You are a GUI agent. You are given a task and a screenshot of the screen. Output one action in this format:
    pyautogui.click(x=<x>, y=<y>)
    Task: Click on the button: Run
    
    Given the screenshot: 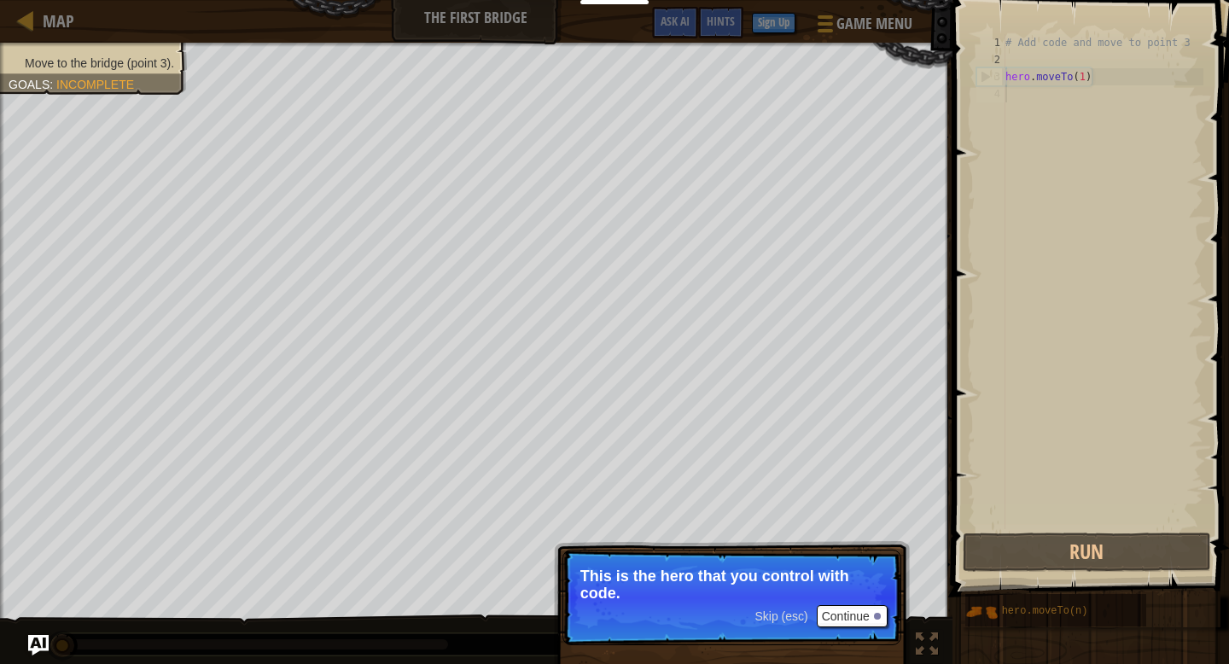 What is the action you would take?
    pyautogui.click(x=1086, y=552)
    